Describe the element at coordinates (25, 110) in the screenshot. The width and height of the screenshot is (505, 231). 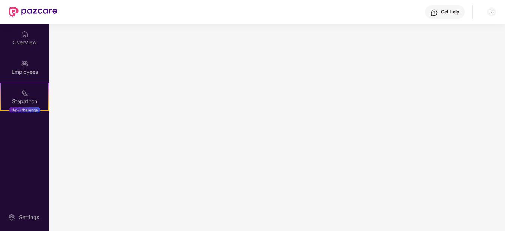
I see `div: New Challenge` at that location.